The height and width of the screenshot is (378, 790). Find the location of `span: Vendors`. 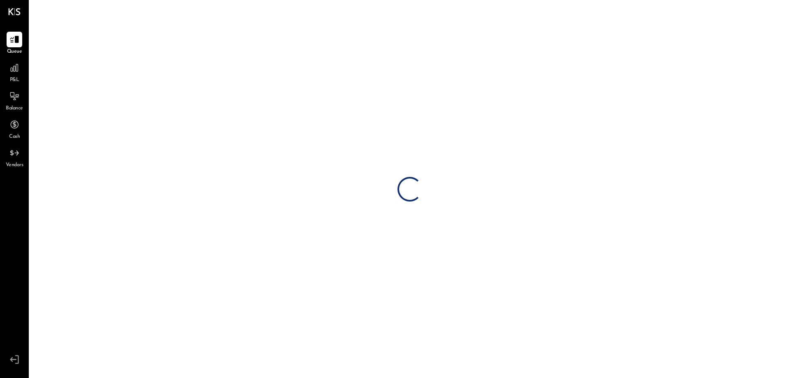

span: Vendors is located at coordinates (14, 165).